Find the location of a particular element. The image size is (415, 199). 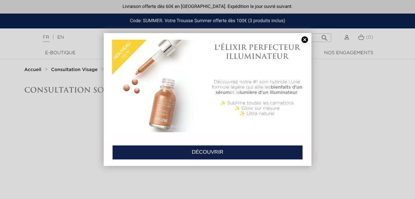

p: ✨ Sublime toutes les carnations is located at coordinates (257, 103).